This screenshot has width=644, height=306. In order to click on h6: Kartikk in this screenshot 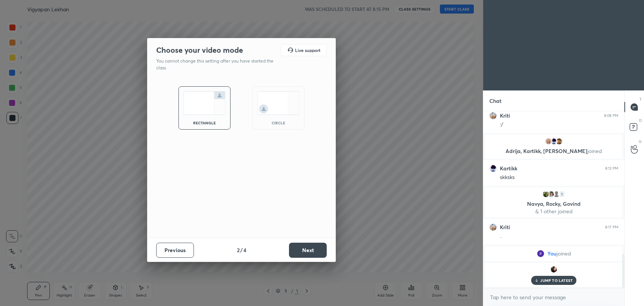, I will do `click(508, 169)`.